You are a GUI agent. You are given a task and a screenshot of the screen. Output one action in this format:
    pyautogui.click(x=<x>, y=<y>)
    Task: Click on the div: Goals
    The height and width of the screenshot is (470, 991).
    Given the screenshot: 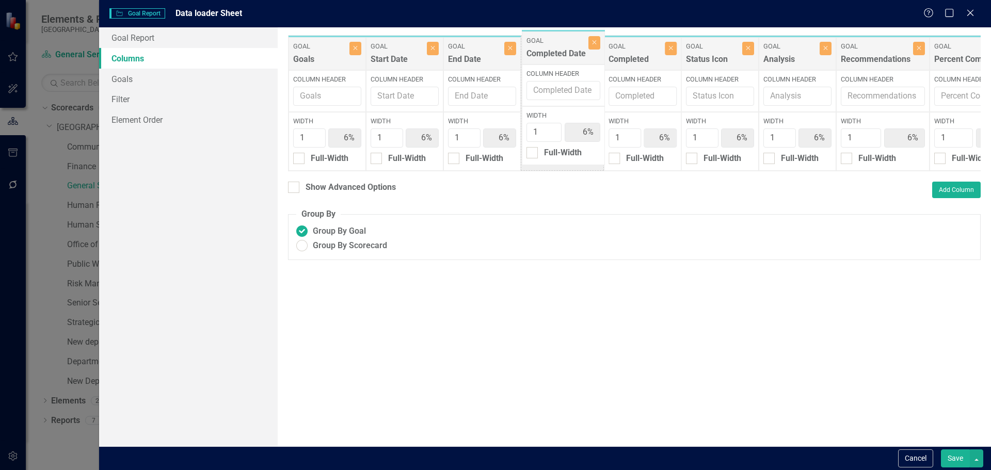 What is the action you would take?
    pyautogui.click(x=320, y=62)
    